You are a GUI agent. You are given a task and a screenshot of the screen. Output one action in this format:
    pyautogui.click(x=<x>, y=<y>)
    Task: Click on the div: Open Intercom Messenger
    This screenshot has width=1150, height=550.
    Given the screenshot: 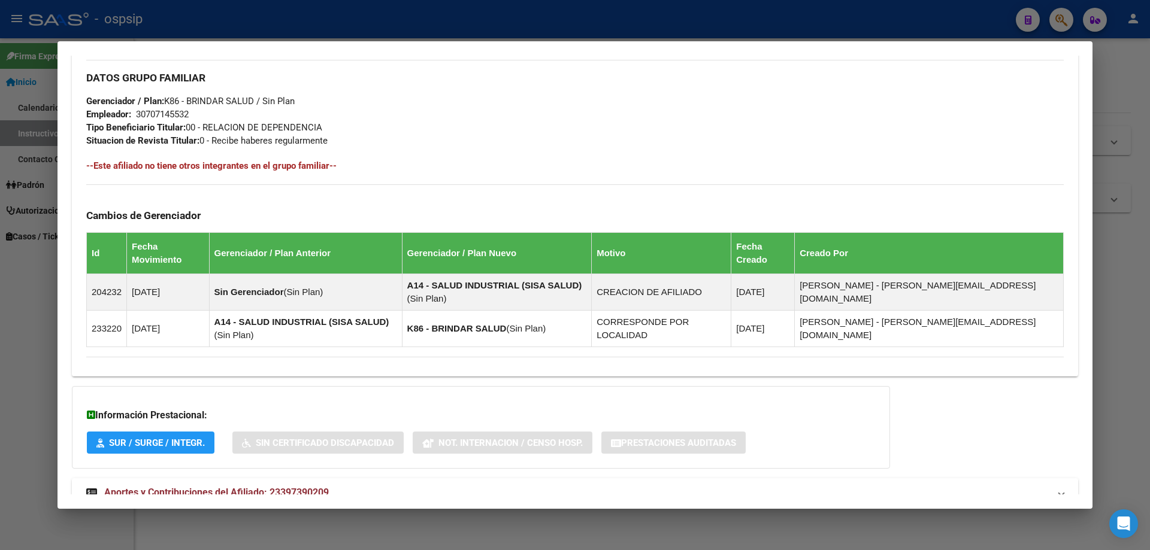 What is the action you would take?
    pyautogui.click(x=1123, y=524)
    